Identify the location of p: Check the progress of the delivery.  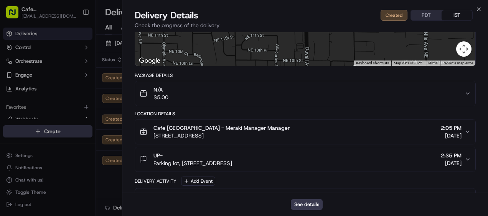
(305, 25).